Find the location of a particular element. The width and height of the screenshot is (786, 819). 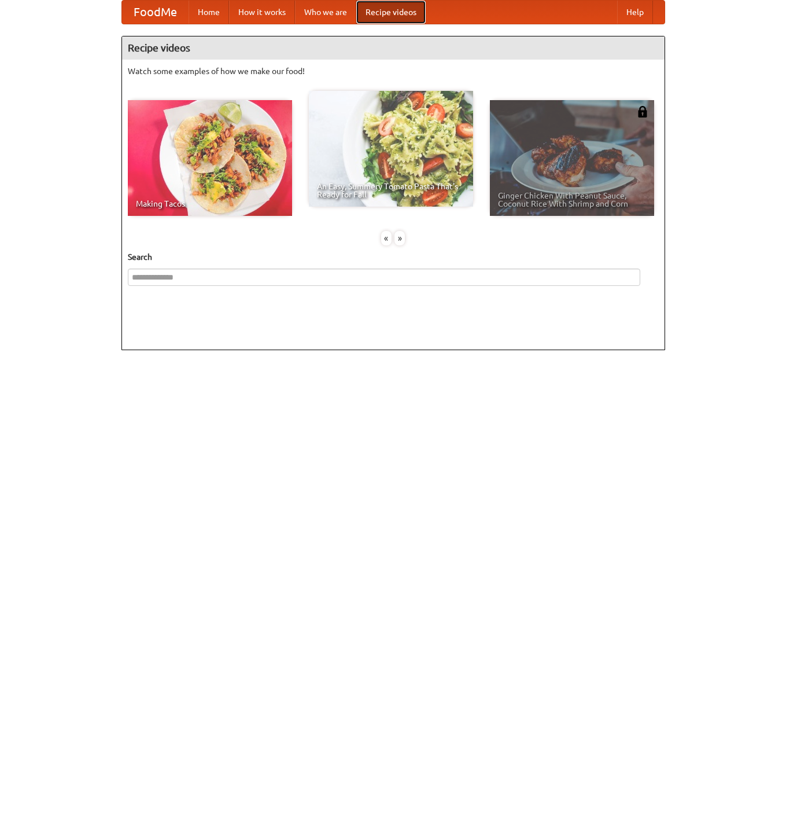

span: An Easy, Summery Tomato Pasta That's Ready for Fall is located at coordinates (391, 190).